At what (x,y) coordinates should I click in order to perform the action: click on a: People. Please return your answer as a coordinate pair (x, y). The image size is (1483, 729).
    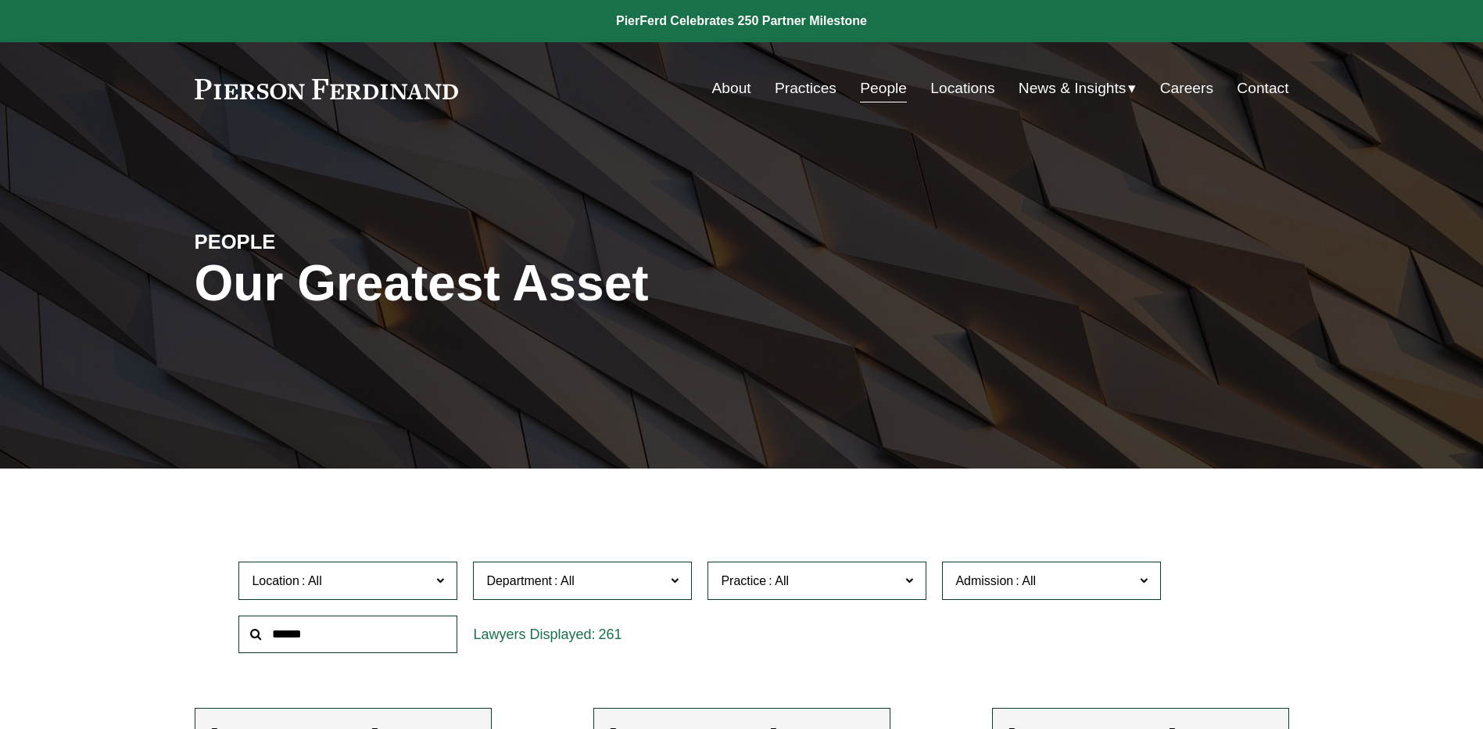
    Looking at the image, I should click on (884, 88).